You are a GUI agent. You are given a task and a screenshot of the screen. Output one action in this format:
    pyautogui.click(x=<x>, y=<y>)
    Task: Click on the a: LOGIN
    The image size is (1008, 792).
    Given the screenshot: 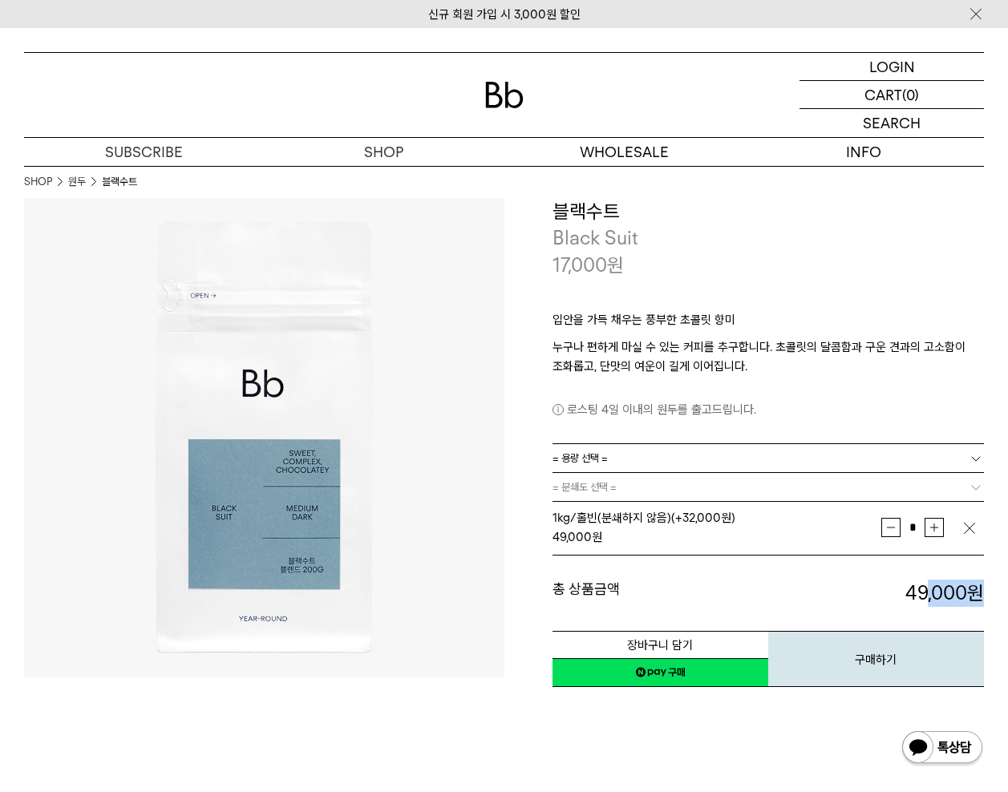 What is the action you would take?
    pyautogui.click(x=892, y=67)
    